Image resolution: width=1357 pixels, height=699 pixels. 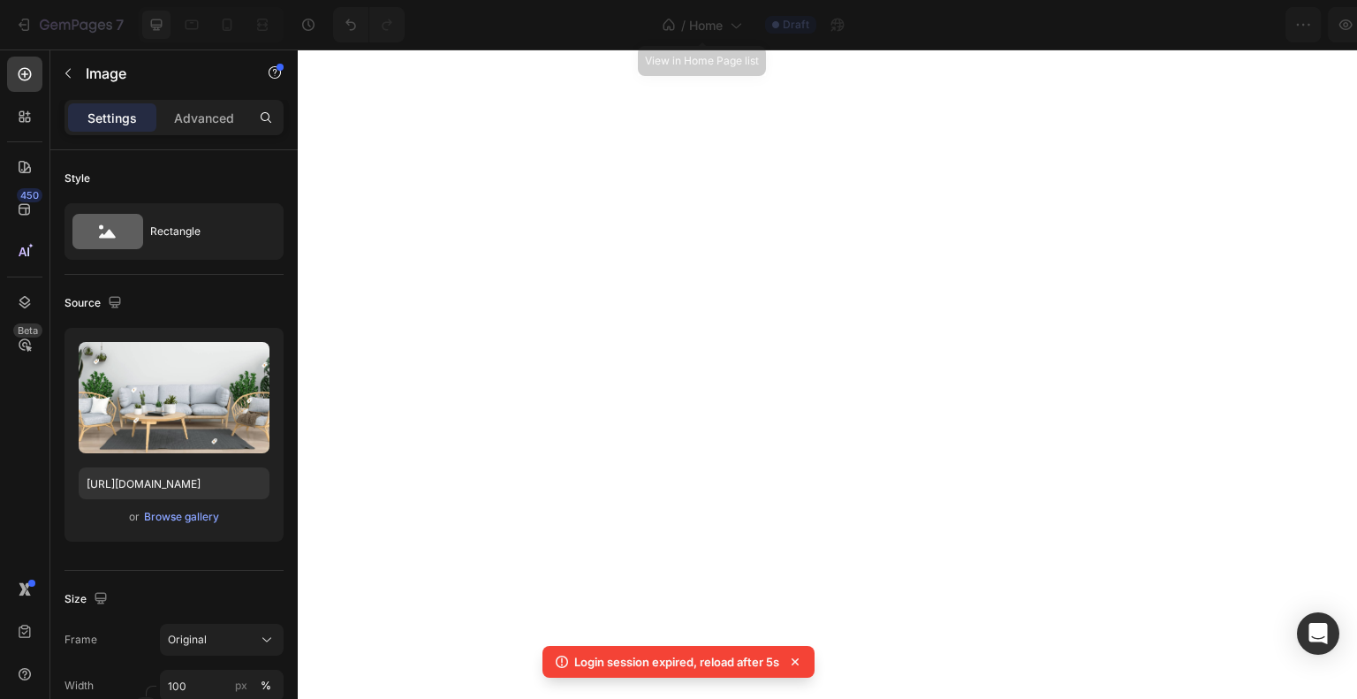 I want to click on button: Save, so click(x=1203, y=25).